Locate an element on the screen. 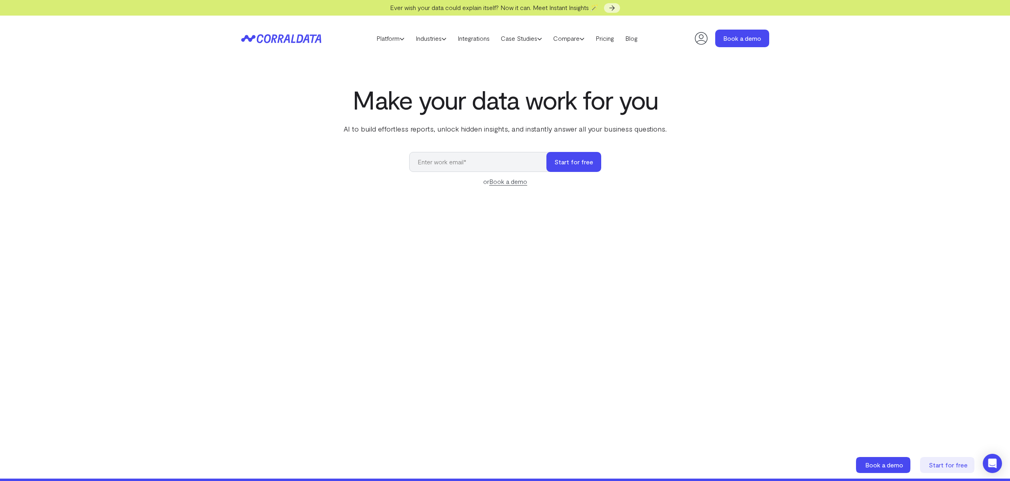 Image resolution: width=1010 pixels, height=481 pixels. a: Platform is located at coordinates (390, 38).